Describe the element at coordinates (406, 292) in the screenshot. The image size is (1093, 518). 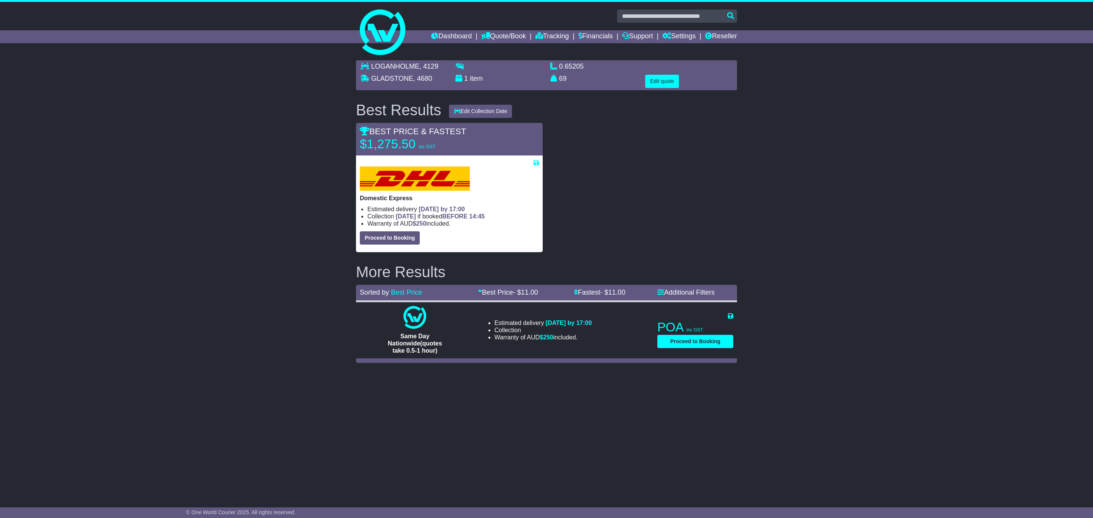
I see `a: Best Price` at that location.